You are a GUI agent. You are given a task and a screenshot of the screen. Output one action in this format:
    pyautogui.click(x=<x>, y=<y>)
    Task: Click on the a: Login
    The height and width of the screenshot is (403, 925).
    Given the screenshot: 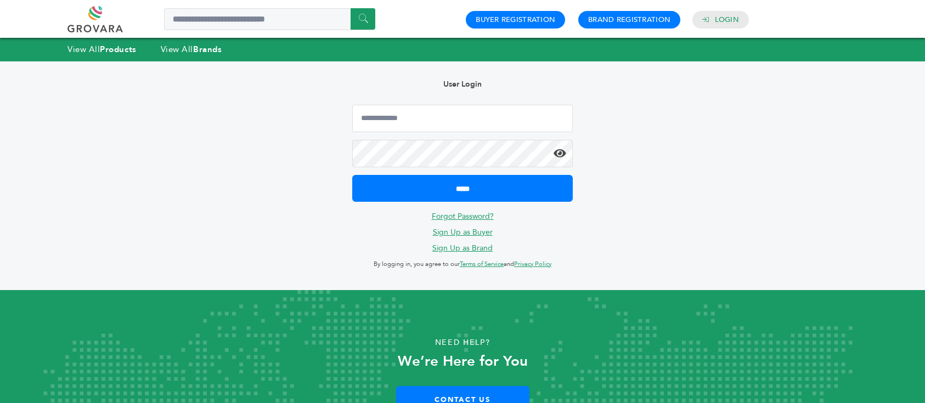 What is the action you would take?
    pyautogui.click(x=727, y=20)
    